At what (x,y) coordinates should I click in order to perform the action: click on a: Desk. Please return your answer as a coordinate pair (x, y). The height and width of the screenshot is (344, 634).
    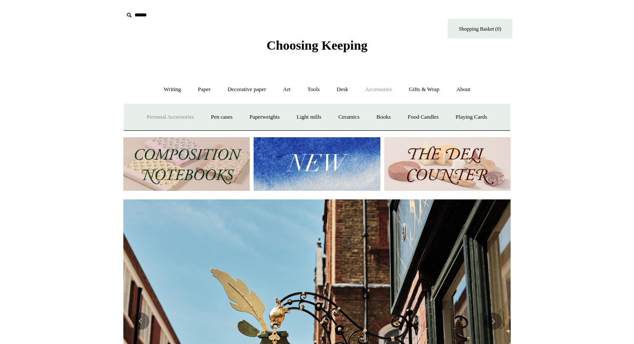
    Looking at the image, I should click on (343, 89).